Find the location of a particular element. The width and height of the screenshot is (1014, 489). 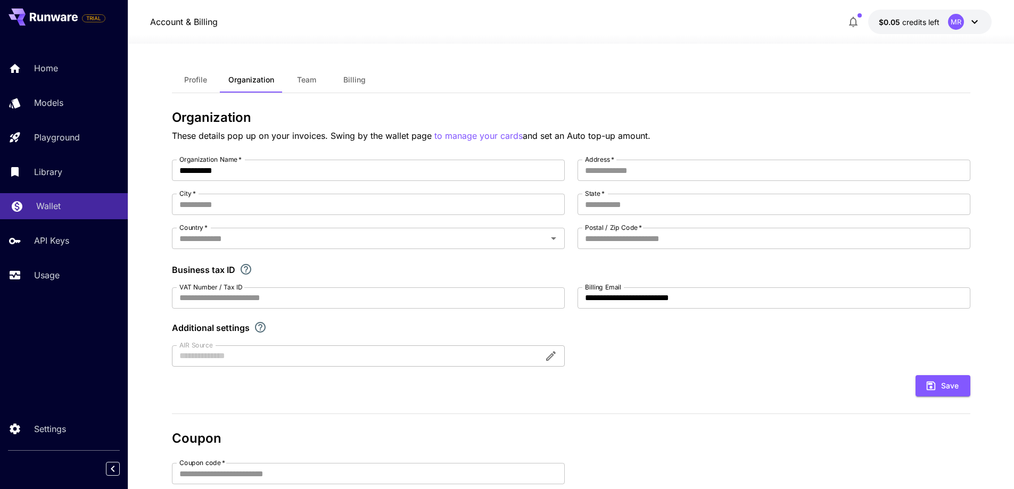

p: Models is located at coordinates (48, 103).